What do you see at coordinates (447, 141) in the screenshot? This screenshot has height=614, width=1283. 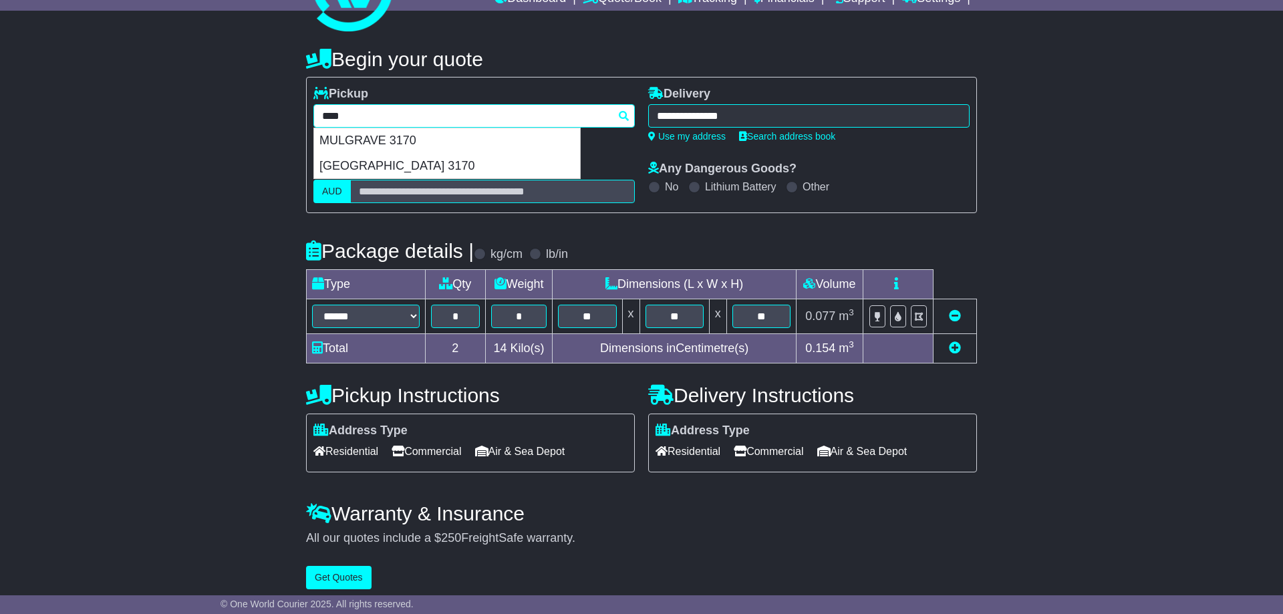 I see `div: MULGRAVE 3170` at bounding box center [447, 141].